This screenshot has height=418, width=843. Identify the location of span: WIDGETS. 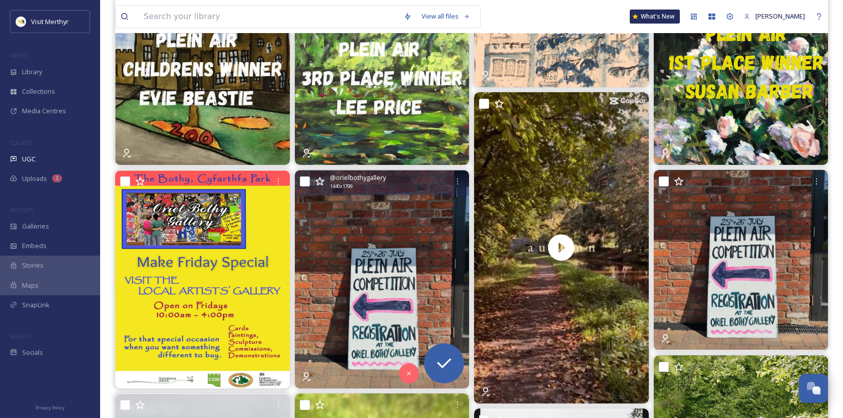
(22, 209).